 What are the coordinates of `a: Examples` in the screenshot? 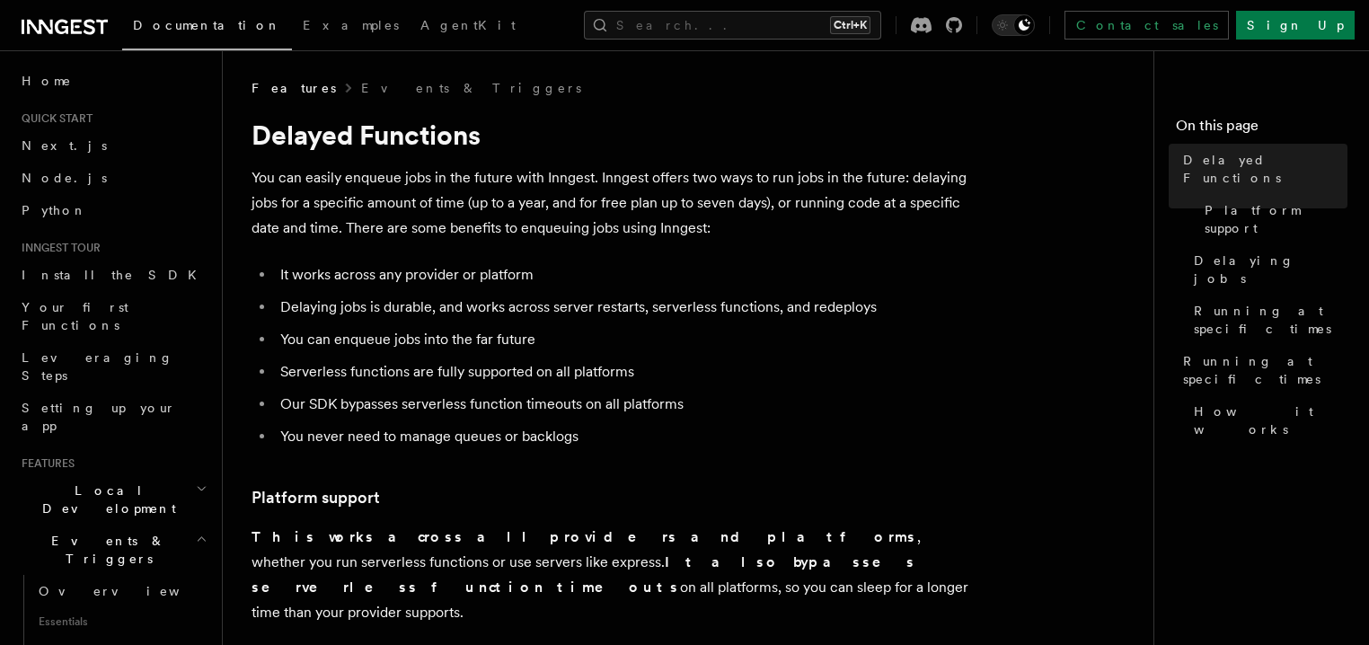 It's located at (350, 27).